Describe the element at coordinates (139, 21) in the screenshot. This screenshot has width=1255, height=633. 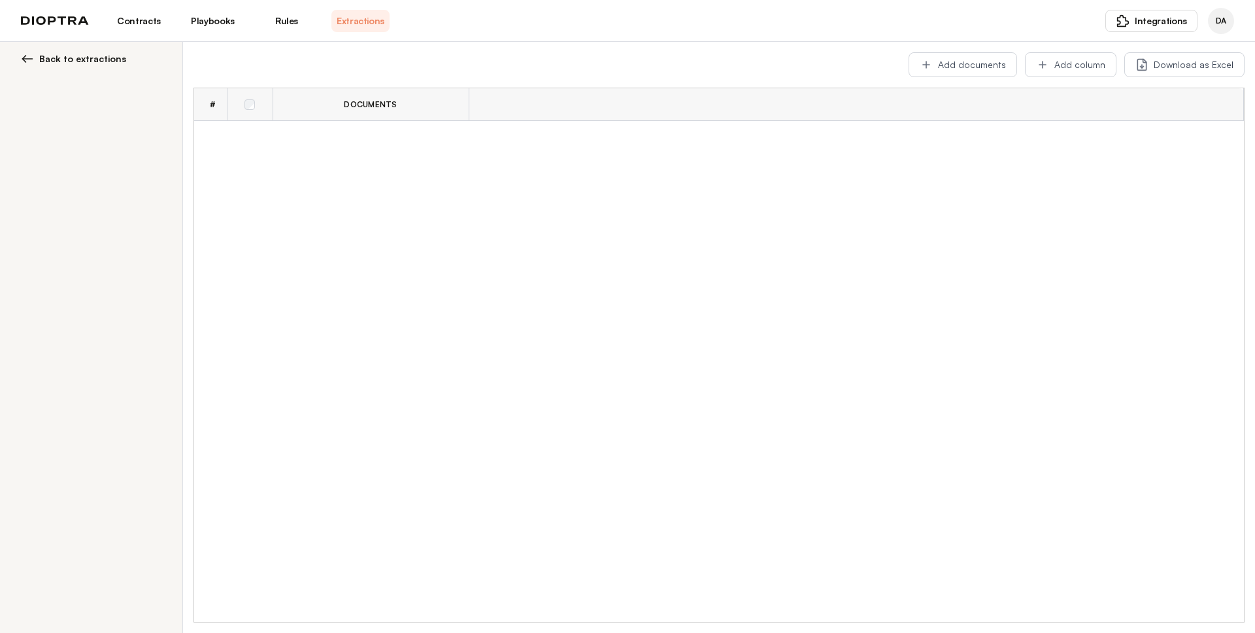
I see `a: Contracts` at that location.